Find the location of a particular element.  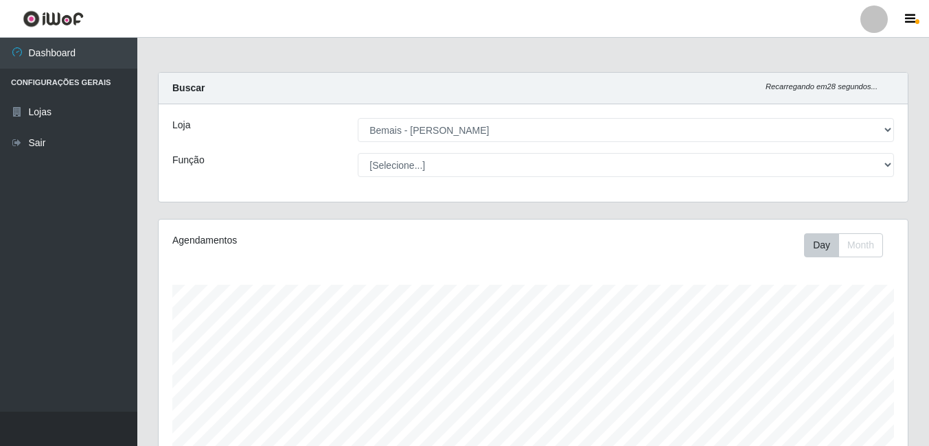

button: Month is located at coordinates (860, 245).